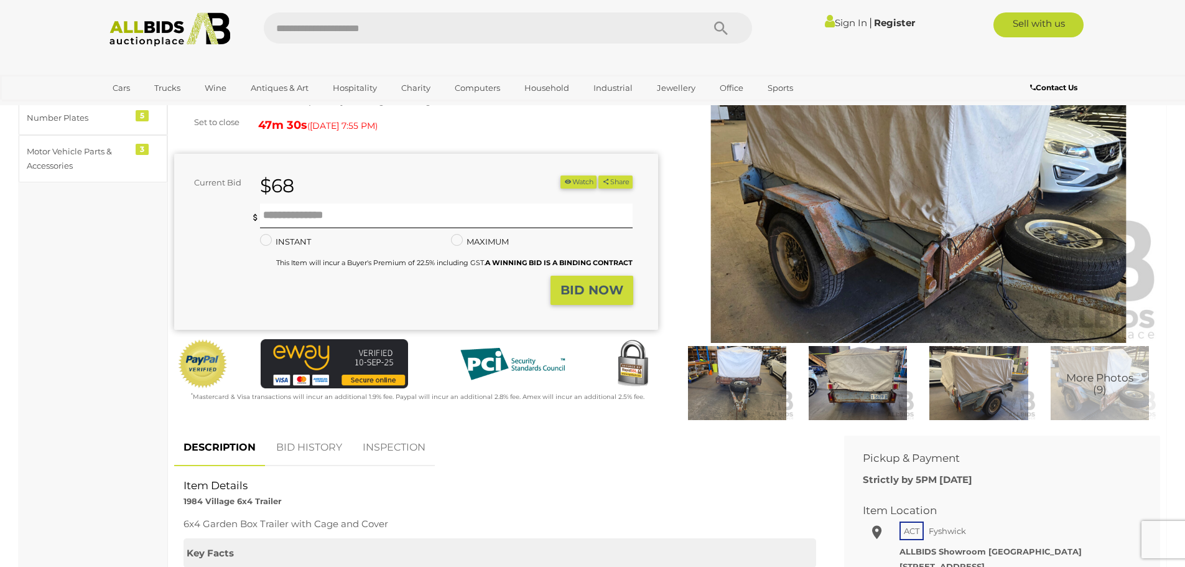 The width and height of the screenshot is (1185, 567). What do you see at coordinates (277, 185) in the screenshot?
I see `strong: $68` at bounding box center [277, 185].